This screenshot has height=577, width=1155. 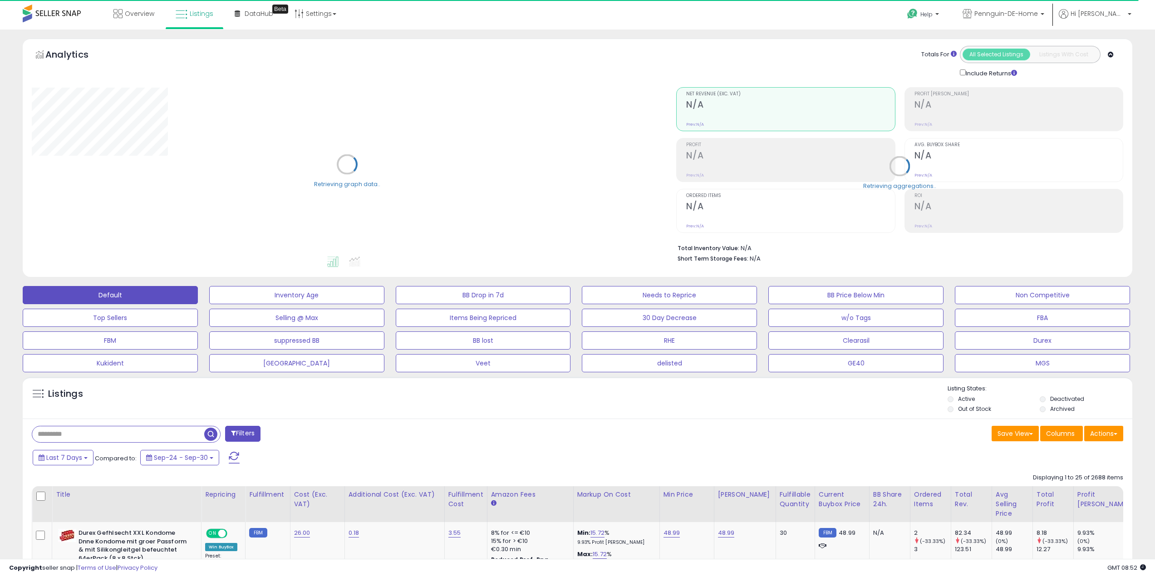 What do you see at coordinates (64, 458) in the screenshot?
I see `span: Last 7 Days` at bounding box center [64, 458].